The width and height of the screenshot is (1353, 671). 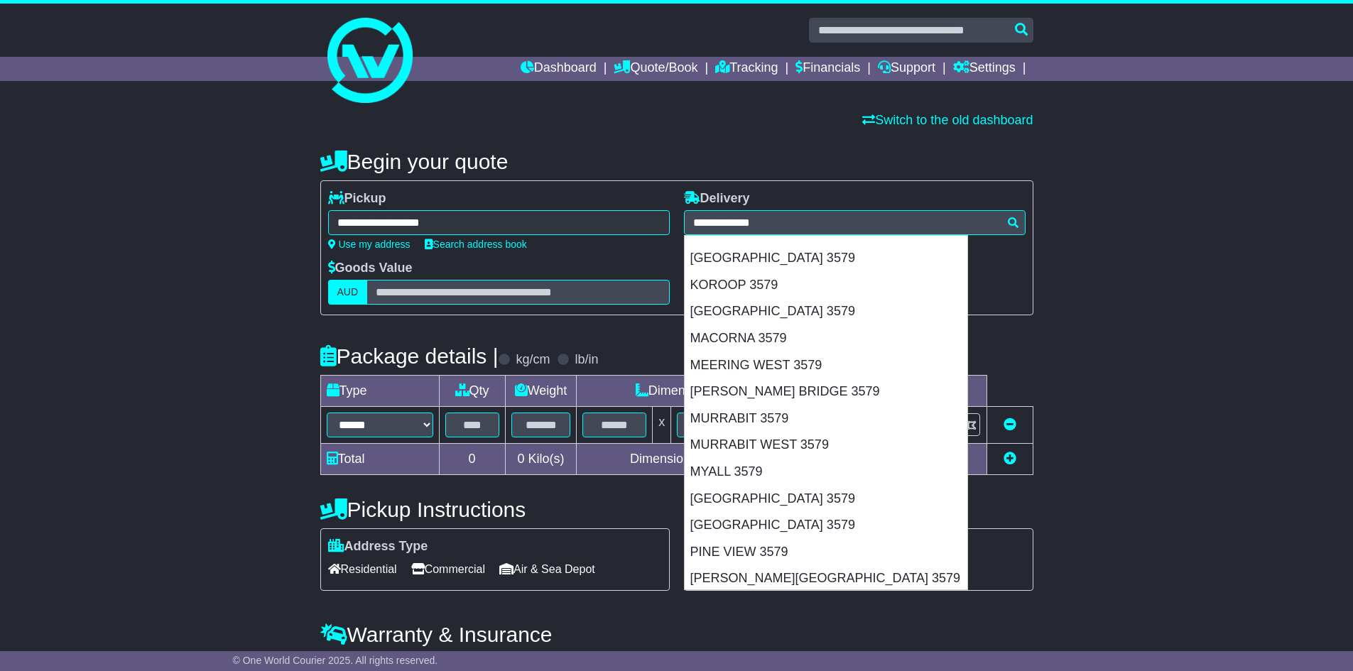 What do you see at coordinates (677, 634) in the screenshot?
I see `h4: Warranty & Insurance` at bounding box center [677, 634].